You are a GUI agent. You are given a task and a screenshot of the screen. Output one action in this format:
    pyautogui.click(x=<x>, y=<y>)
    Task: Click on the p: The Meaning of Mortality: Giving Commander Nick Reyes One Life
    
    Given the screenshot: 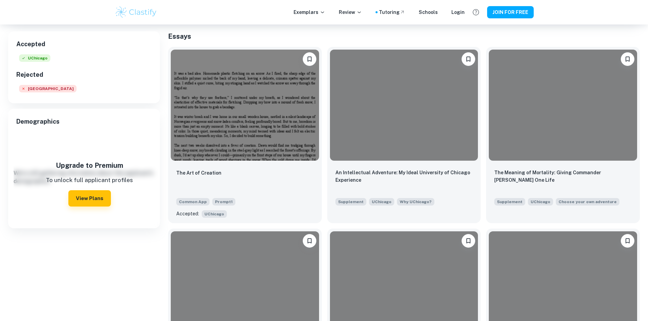 What is the action you would take?
    pyautogui.click(x=563, y=177)
    